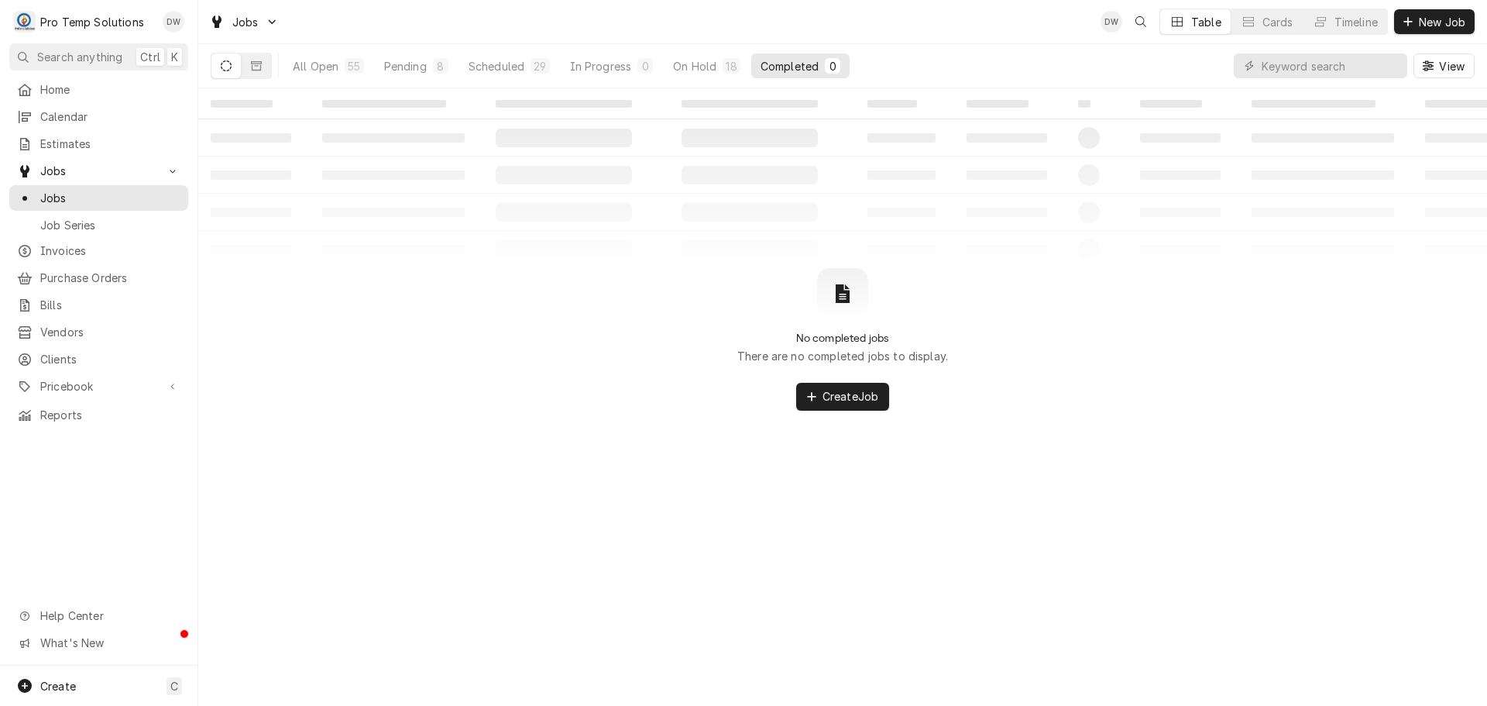 Image resolution: width=1487 pixels, height=706 pixels. What do you see at coordinates (110, 116) in the screenshot?
I see `span: Calendar` at bounding box center [110, 116].